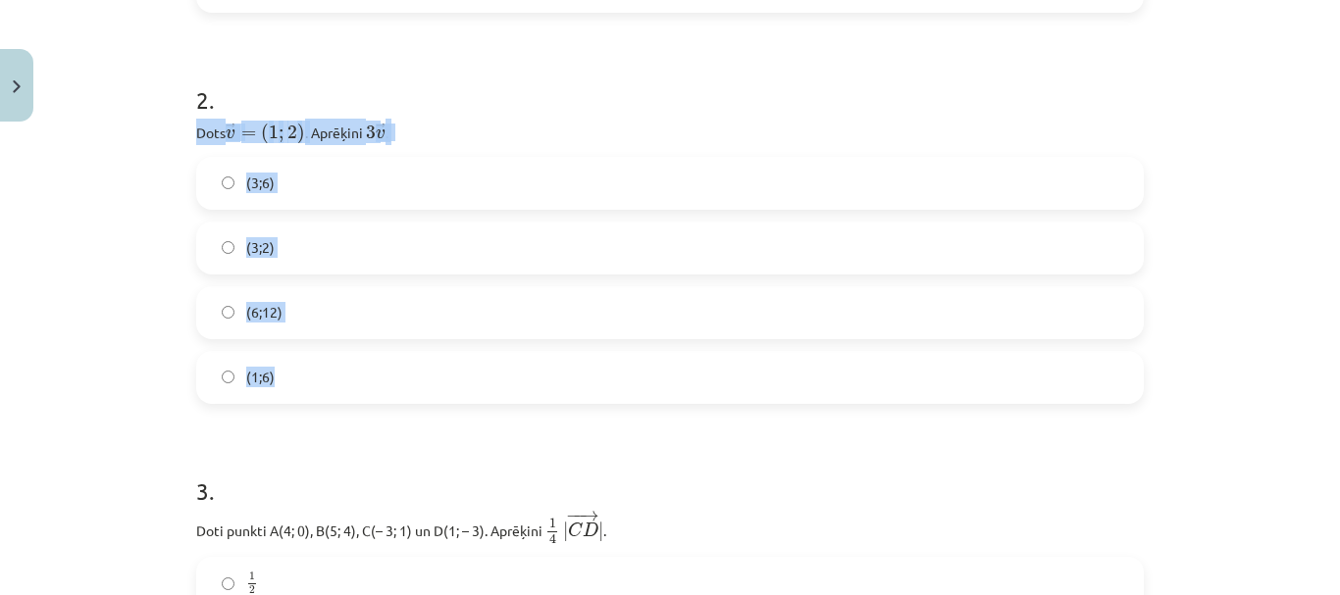 The image size is (1340, 595). Describe the element at coordinates (228, 247) in the screenshot. I see `input: (3;2)` at that location.